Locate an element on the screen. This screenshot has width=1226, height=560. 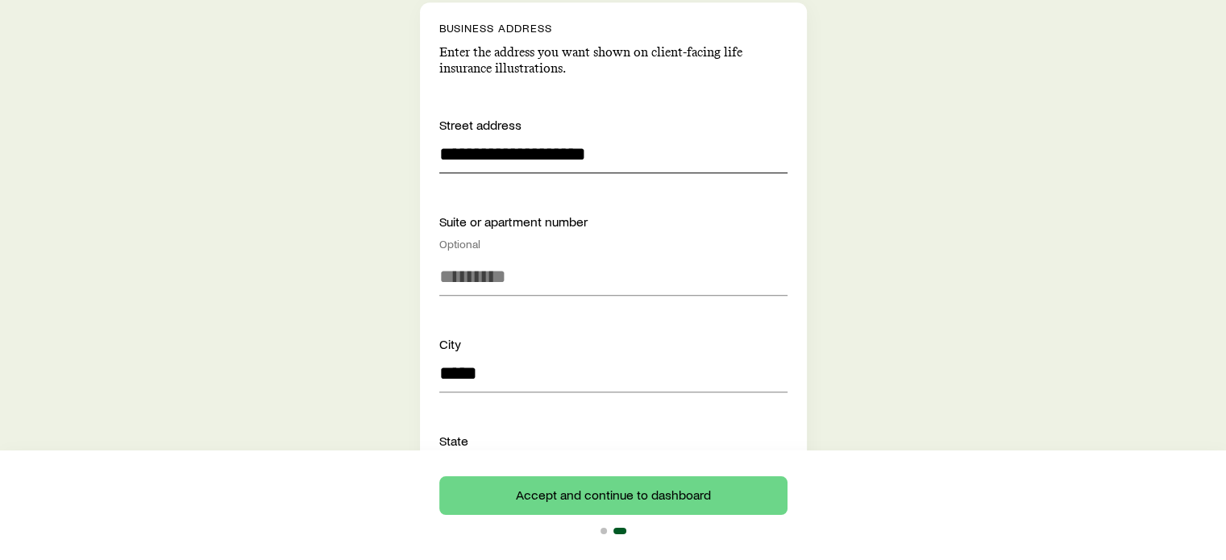
div: State is located at coordinates (613, 441).